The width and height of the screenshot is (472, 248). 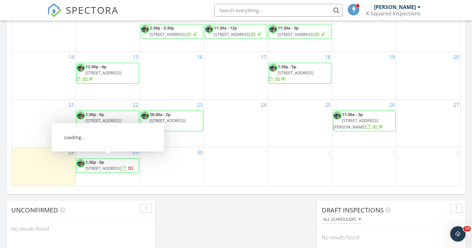 I want to click on td: Go to September 24, 2025, so click(x=236, y=124).